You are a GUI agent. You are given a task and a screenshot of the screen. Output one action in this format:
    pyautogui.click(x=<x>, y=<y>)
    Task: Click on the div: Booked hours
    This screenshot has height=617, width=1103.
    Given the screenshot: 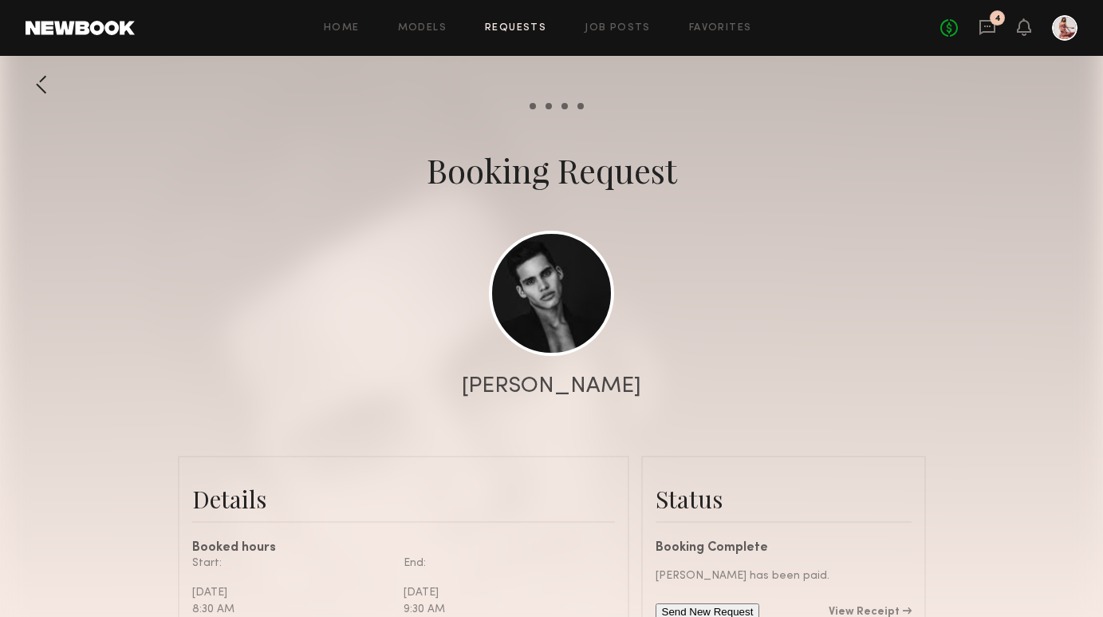 What is the action you would take?
    pyautogui.click(x=404, y=548)
    